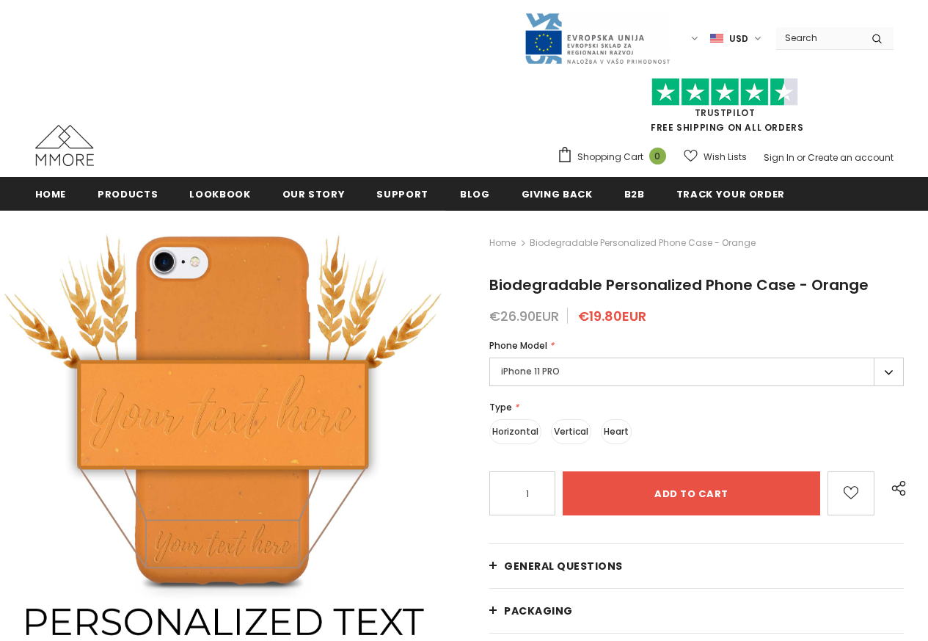  Describe the element at coordinates (611, 157) in the screenshot. I see `span: Shopping Cart` at that location.